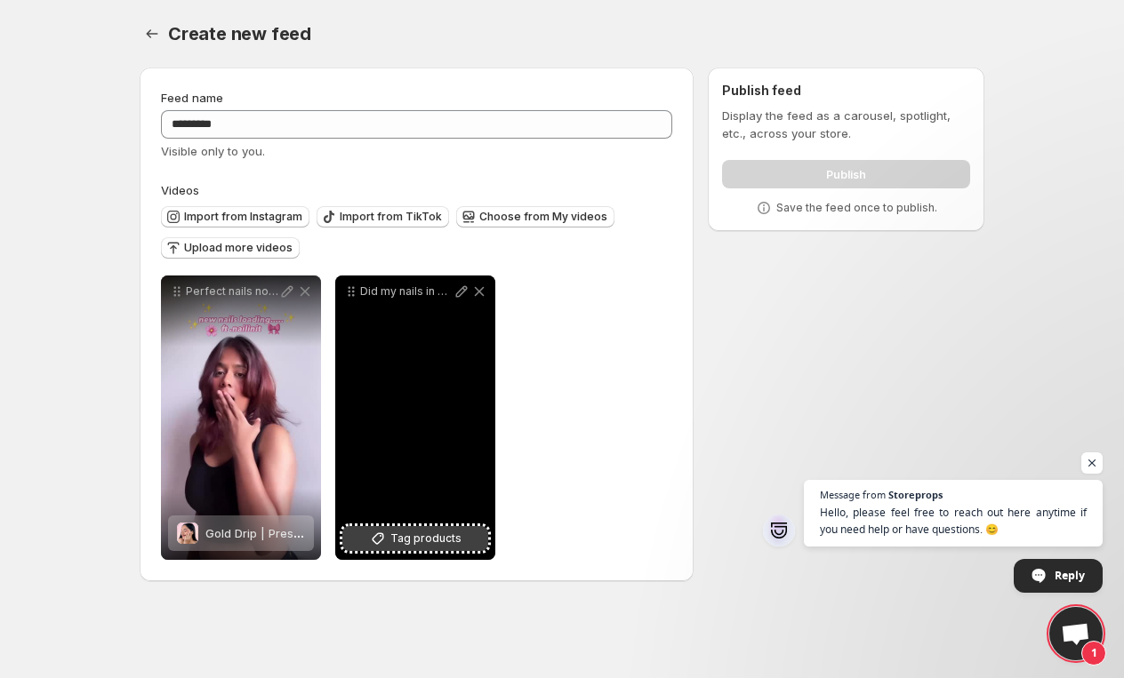 The width and height of the screenshot is (1124, 678). What do you see at coordinates (230, 248) in the screenshot?
I see `button: Upload more videos` at bounding box center [230, 248].